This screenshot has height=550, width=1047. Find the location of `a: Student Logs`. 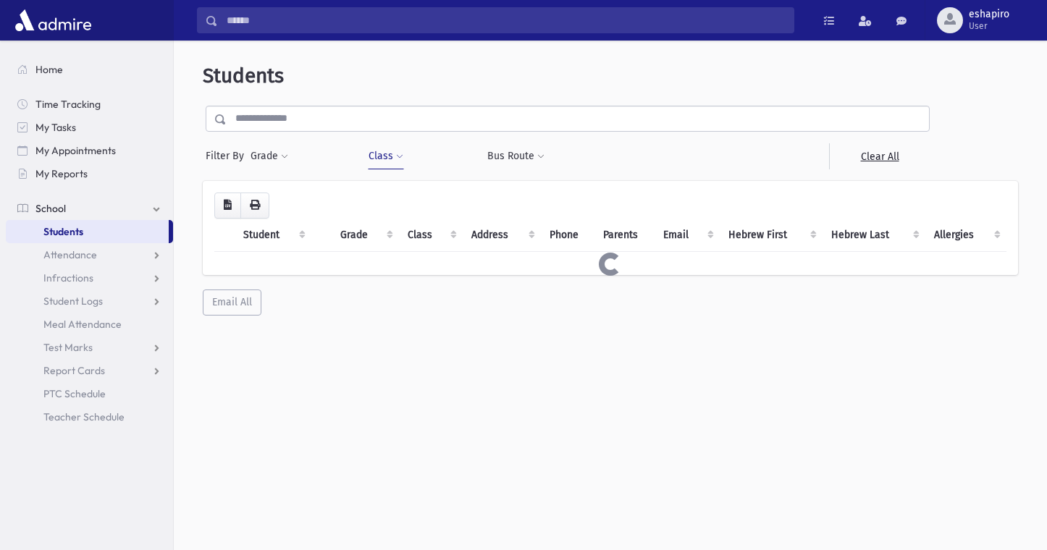

a: Student Logs is located at coordinates (89, 301).